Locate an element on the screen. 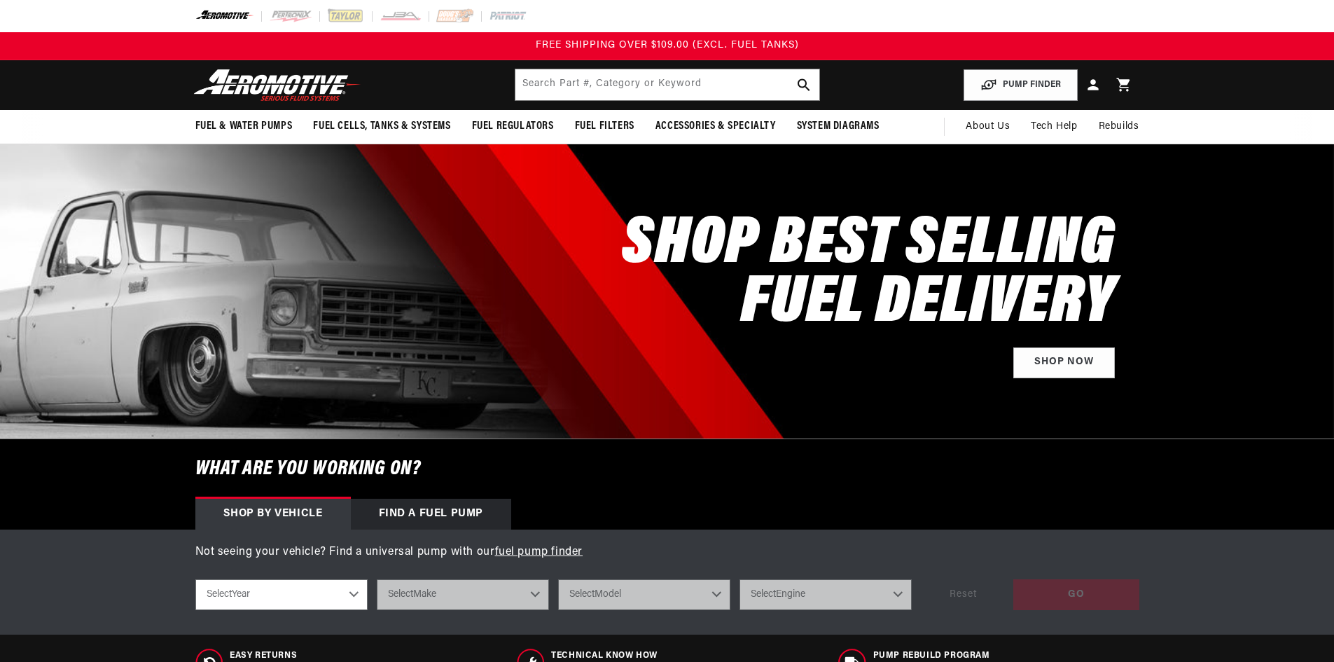 The height and width of the screenshot is (662, 1334). summary: Accessories & Specialty is located at coordinates (715, 126).